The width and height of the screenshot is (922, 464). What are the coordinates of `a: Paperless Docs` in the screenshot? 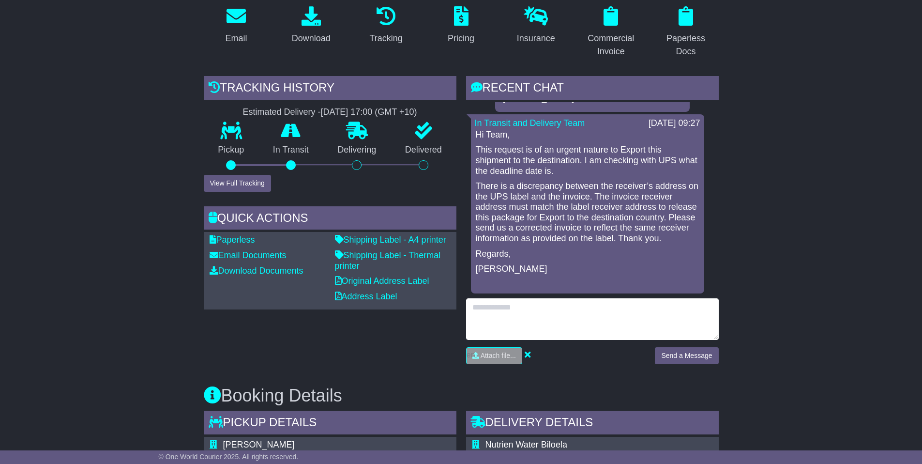 It's located at (686, 32).